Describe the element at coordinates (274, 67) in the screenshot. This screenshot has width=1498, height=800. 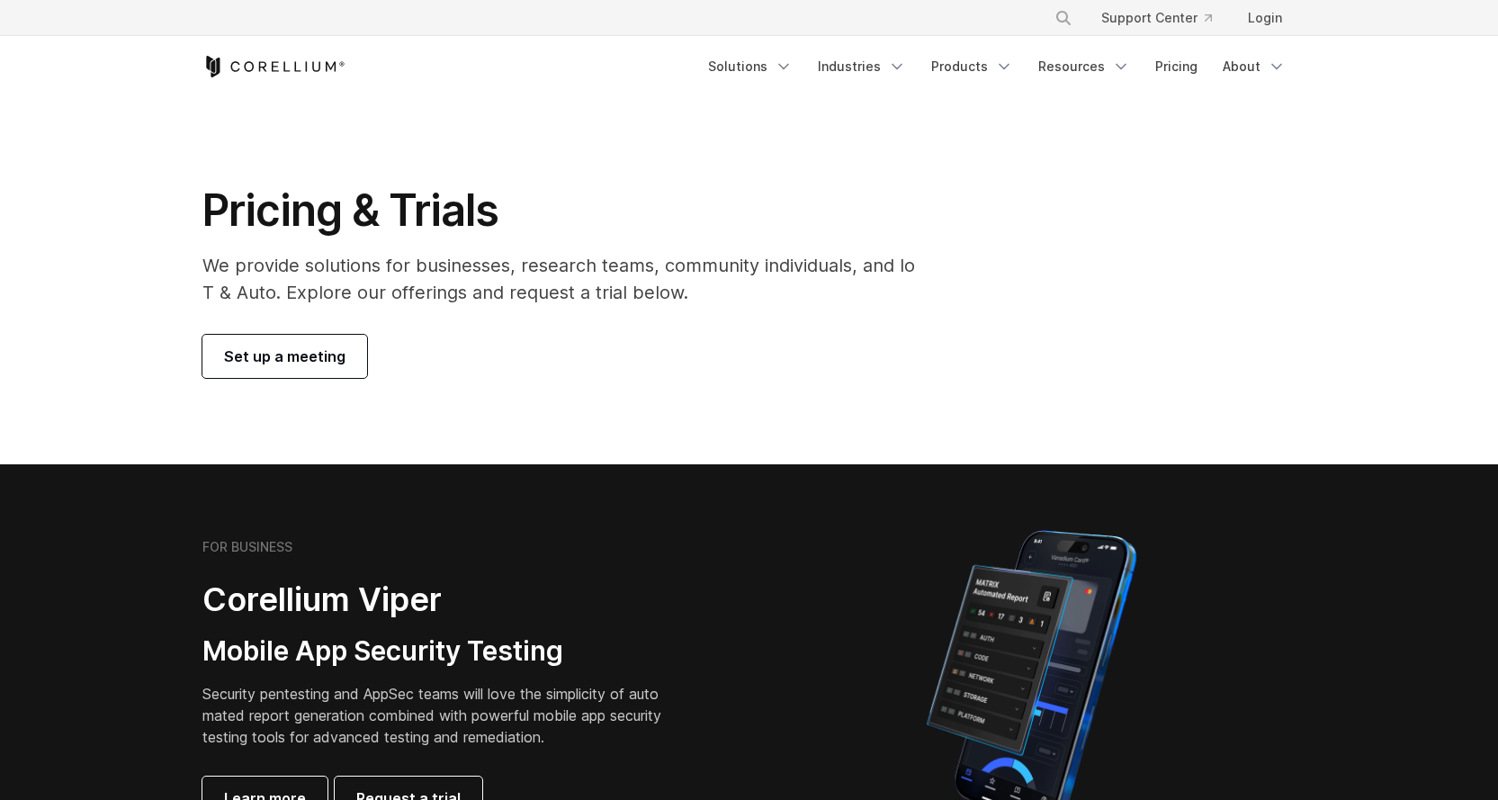
I see `a: Corellium Home` at that location.